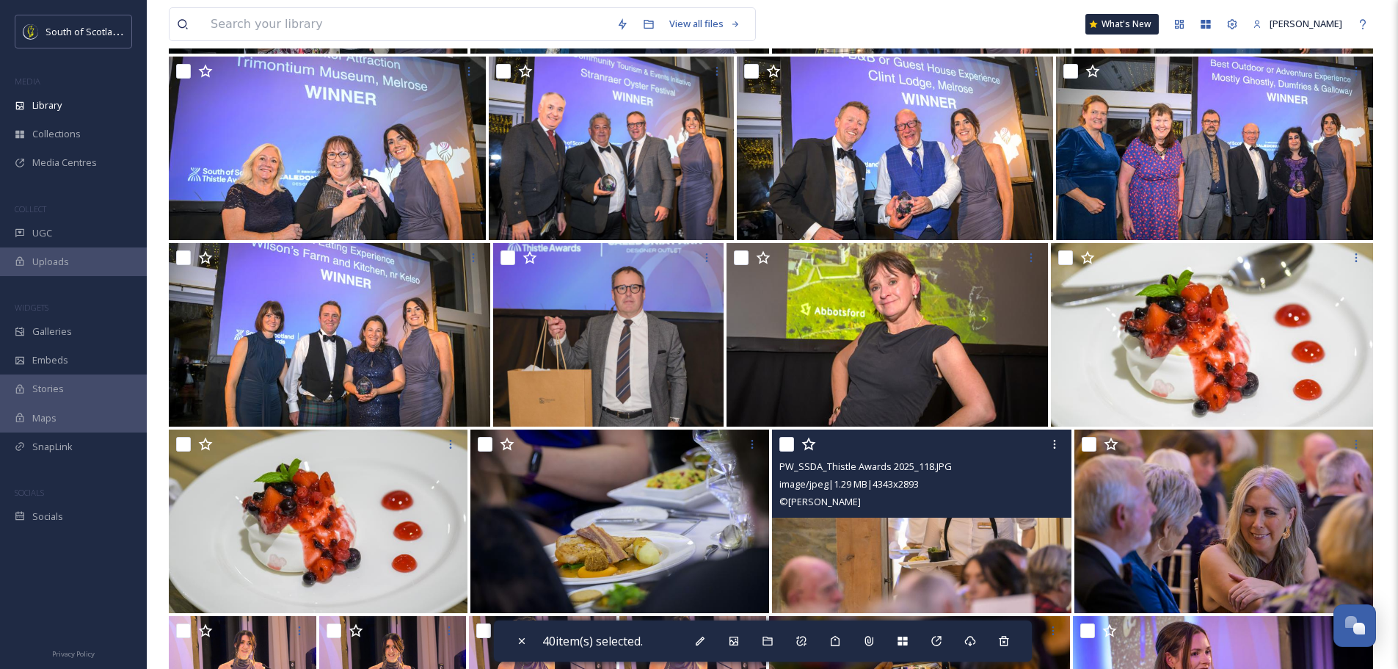 This screenshot has width=1398, height=669. What do you see at coordinates (27, 81) in the screenshot?
I see `span: MEDIA` at bounding box center [27, 81].